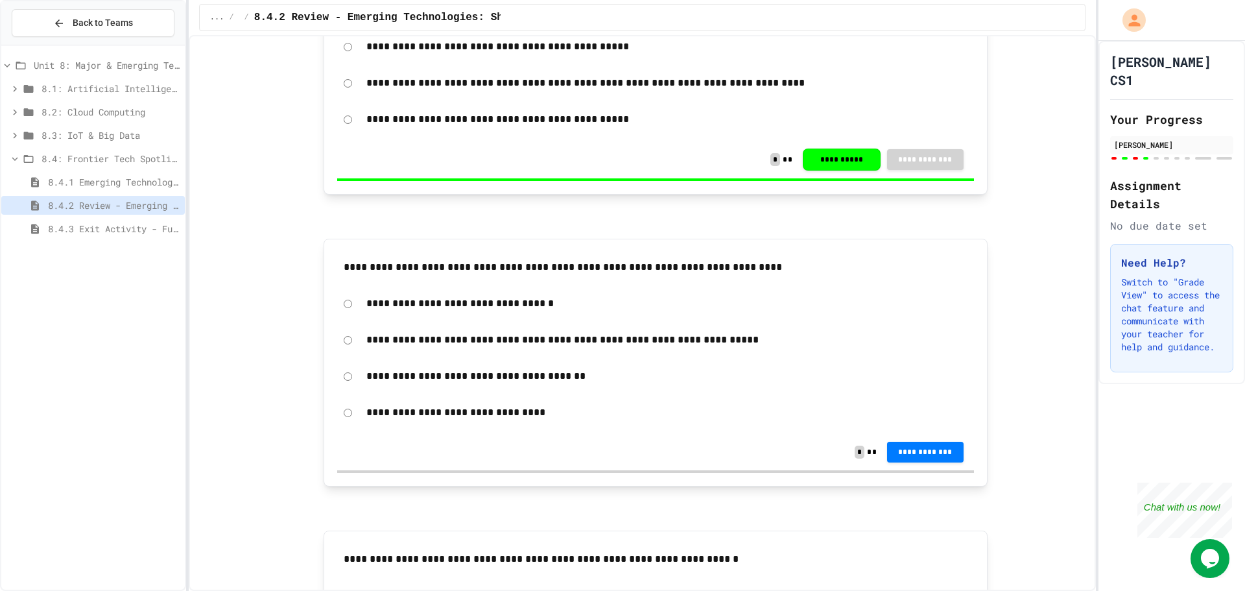  Describe the element at coordinates (93, 23) in the screenshot. I see `button: Back to Teams` at that location.